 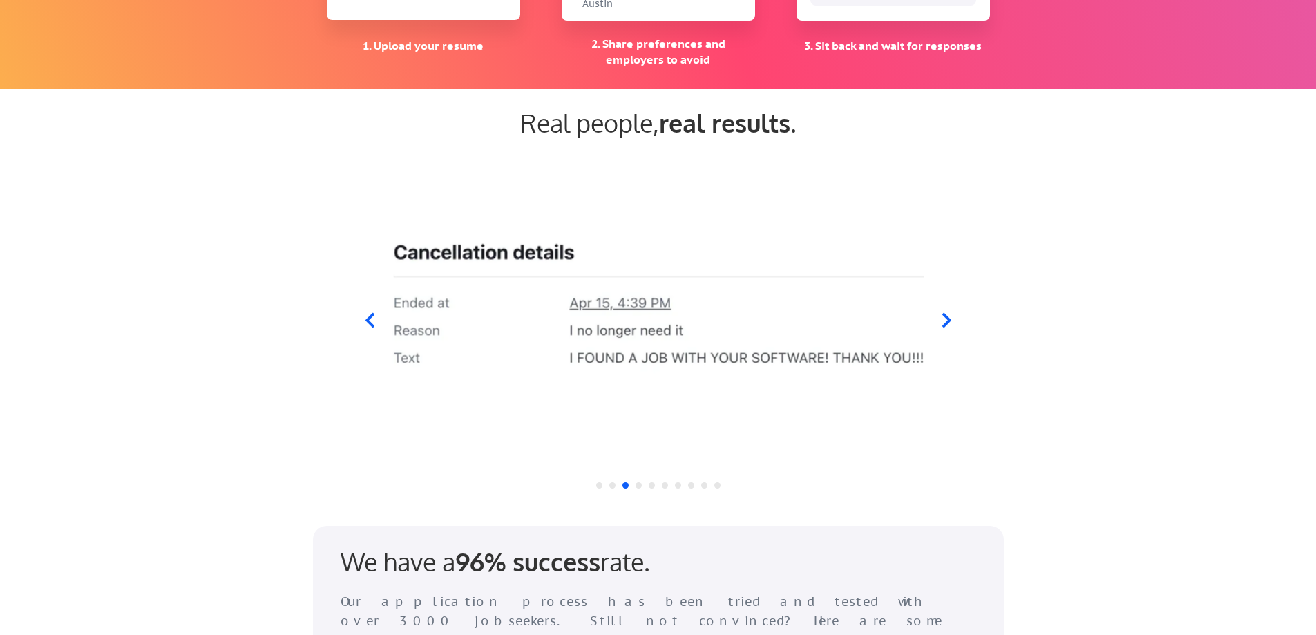 I want to click on div: 2. Share preferences and employers to avoid, so click(x=658, y=51).